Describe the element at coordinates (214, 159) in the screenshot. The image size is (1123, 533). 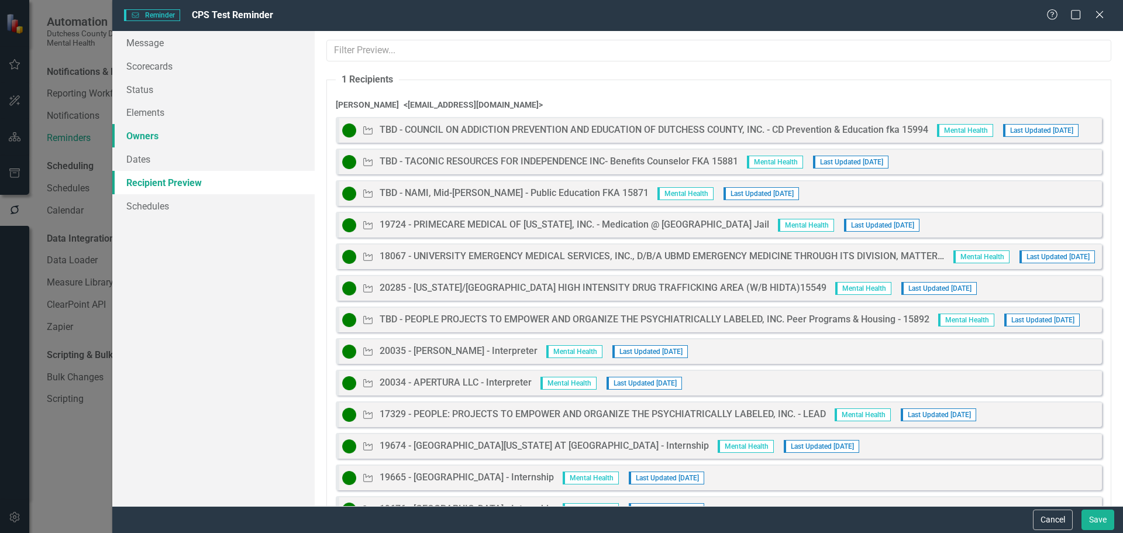
I see `a: Dates` at that location.